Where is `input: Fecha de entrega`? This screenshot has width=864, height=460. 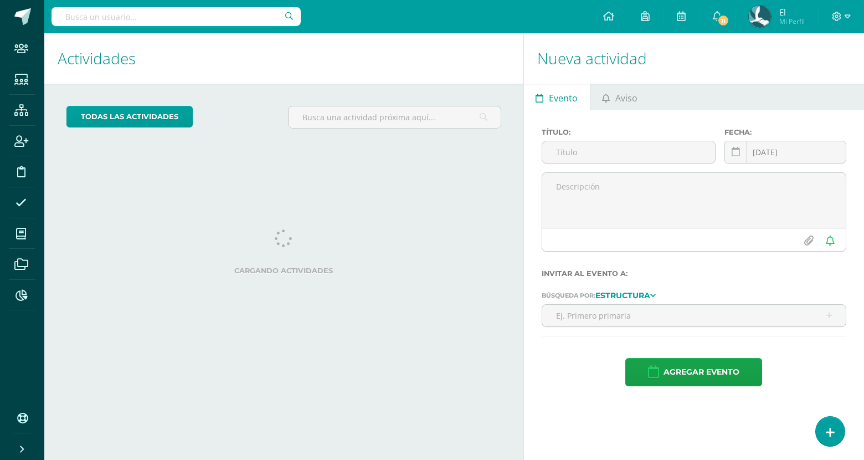
input: Fecha de entrega is located at coordinates (786, 152).